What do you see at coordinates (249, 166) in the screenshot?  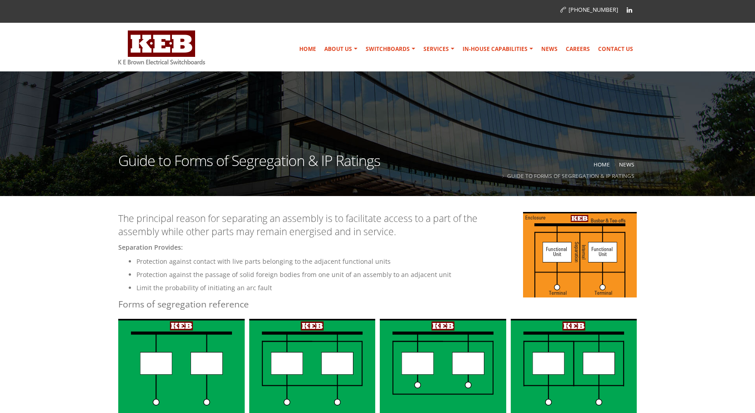 I see `h1: Guide to Forms of Segregation & IP Ratings` at bounding box center [249, 166].